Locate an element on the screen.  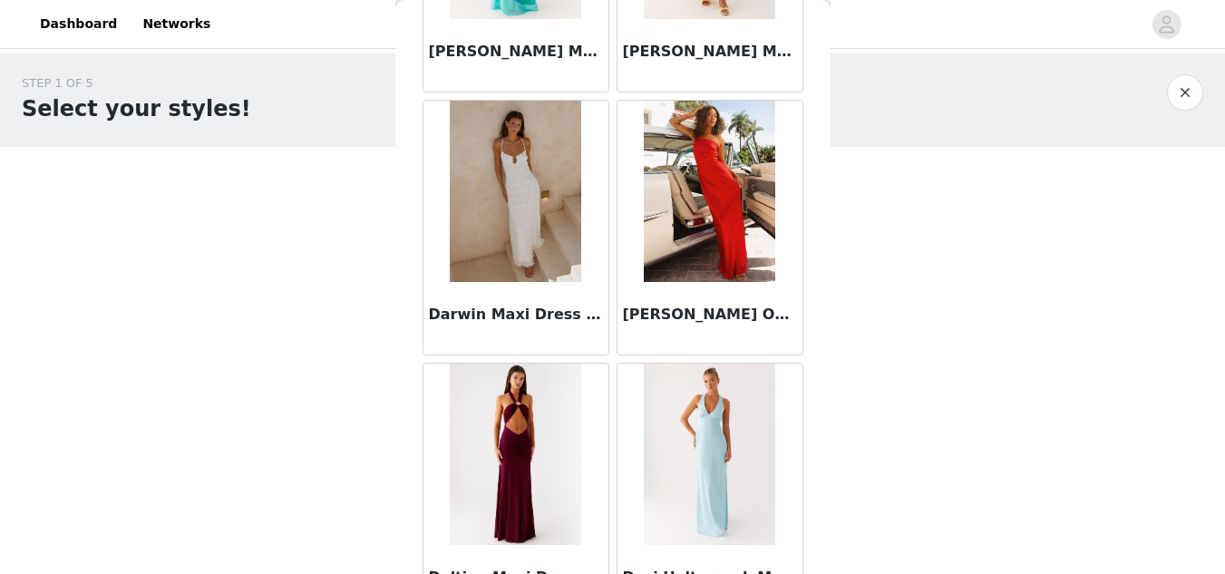
img: Darwin Maxi Dress - White is located at coordinates (515, 191).